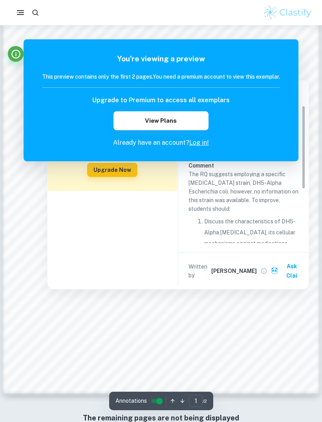  I want to click on p: Already have an account?, so click(161, 143).